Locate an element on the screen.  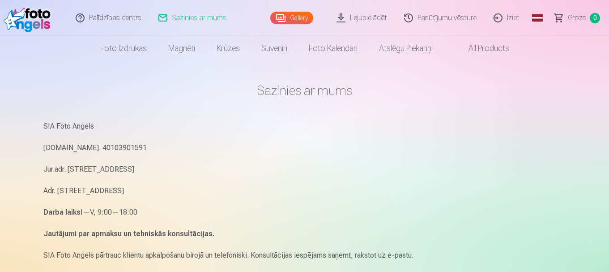
a: Atslēgu piekariņi is located at coordinates (406, 48).